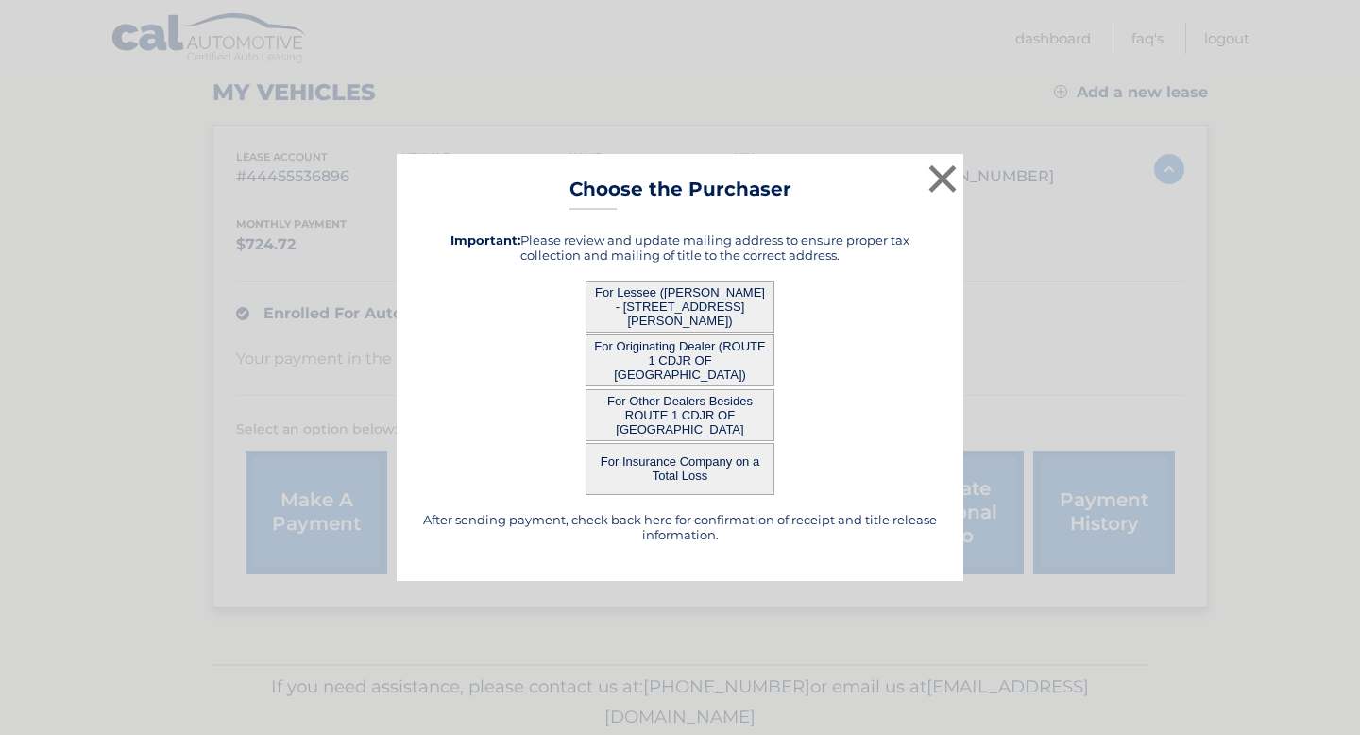  What do you see at coordinates (680, 247) in the screenshot?
I see `h5: Please review and update mailing address to ensure proper tax collection and mailing of title to ...` at bounding box center [680, 247].